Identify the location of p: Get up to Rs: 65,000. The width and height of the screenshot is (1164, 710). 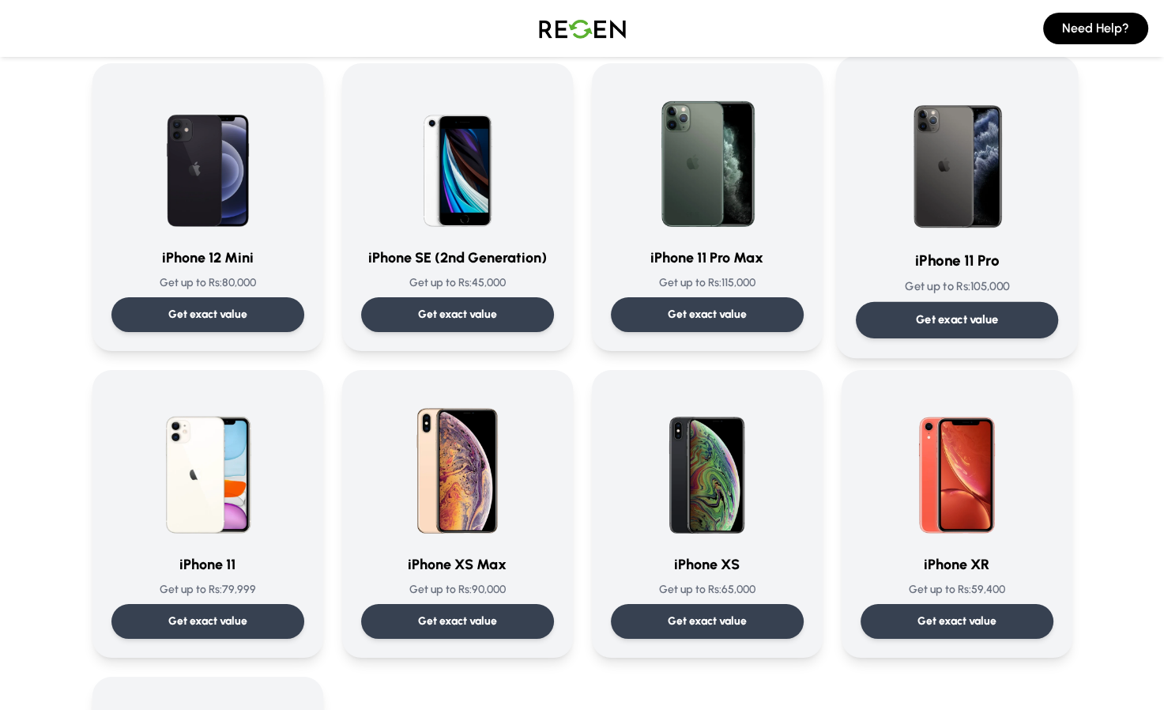
(707, 590).